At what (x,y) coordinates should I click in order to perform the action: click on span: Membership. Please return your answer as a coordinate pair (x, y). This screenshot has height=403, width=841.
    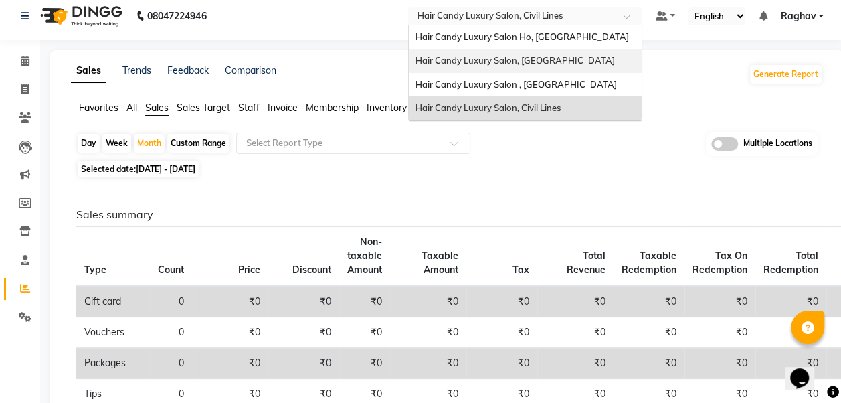
    Looking at the image, I should click on (332, 108).